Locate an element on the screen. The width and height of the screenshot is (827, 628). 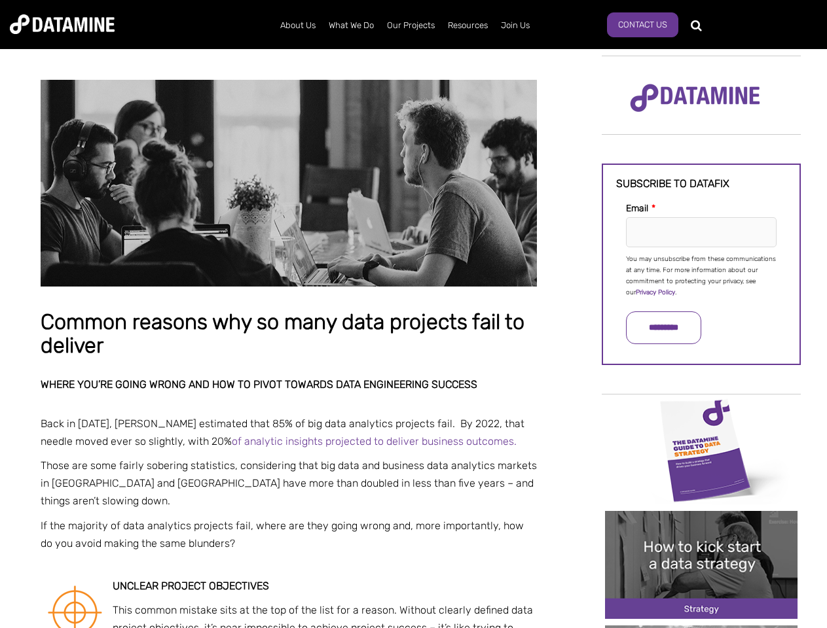
img: 20241212 How to kick start a data strategy-2 is located at coordinates (701, 565).